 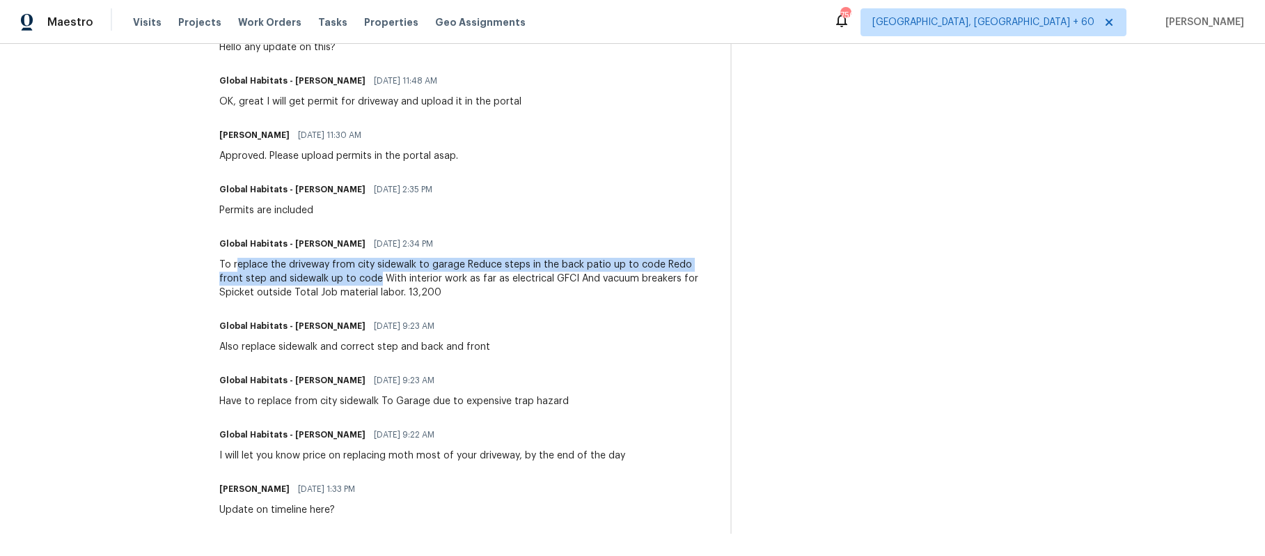 I want to click on div: 750, so click(x=845, y=15).